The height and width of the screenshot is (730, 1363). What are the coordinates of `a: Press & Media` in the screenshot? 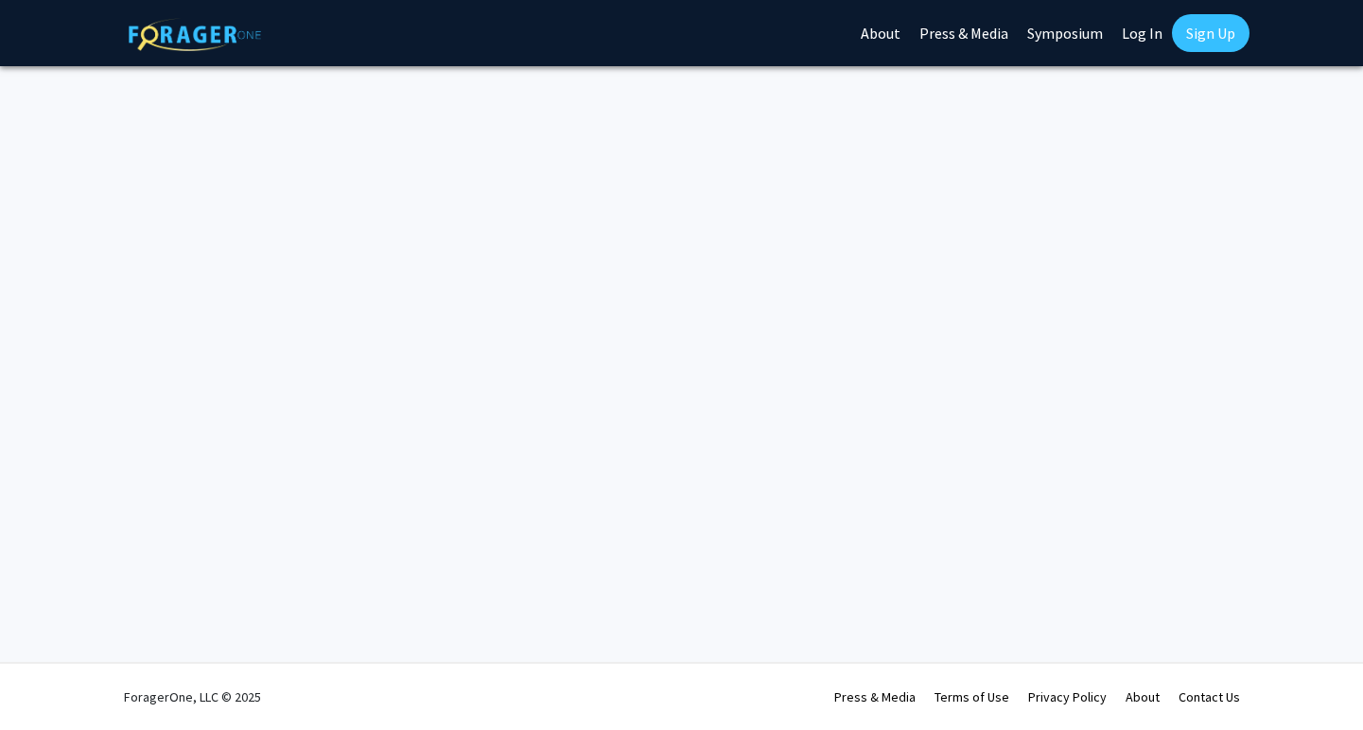 It's located at (875, 697).